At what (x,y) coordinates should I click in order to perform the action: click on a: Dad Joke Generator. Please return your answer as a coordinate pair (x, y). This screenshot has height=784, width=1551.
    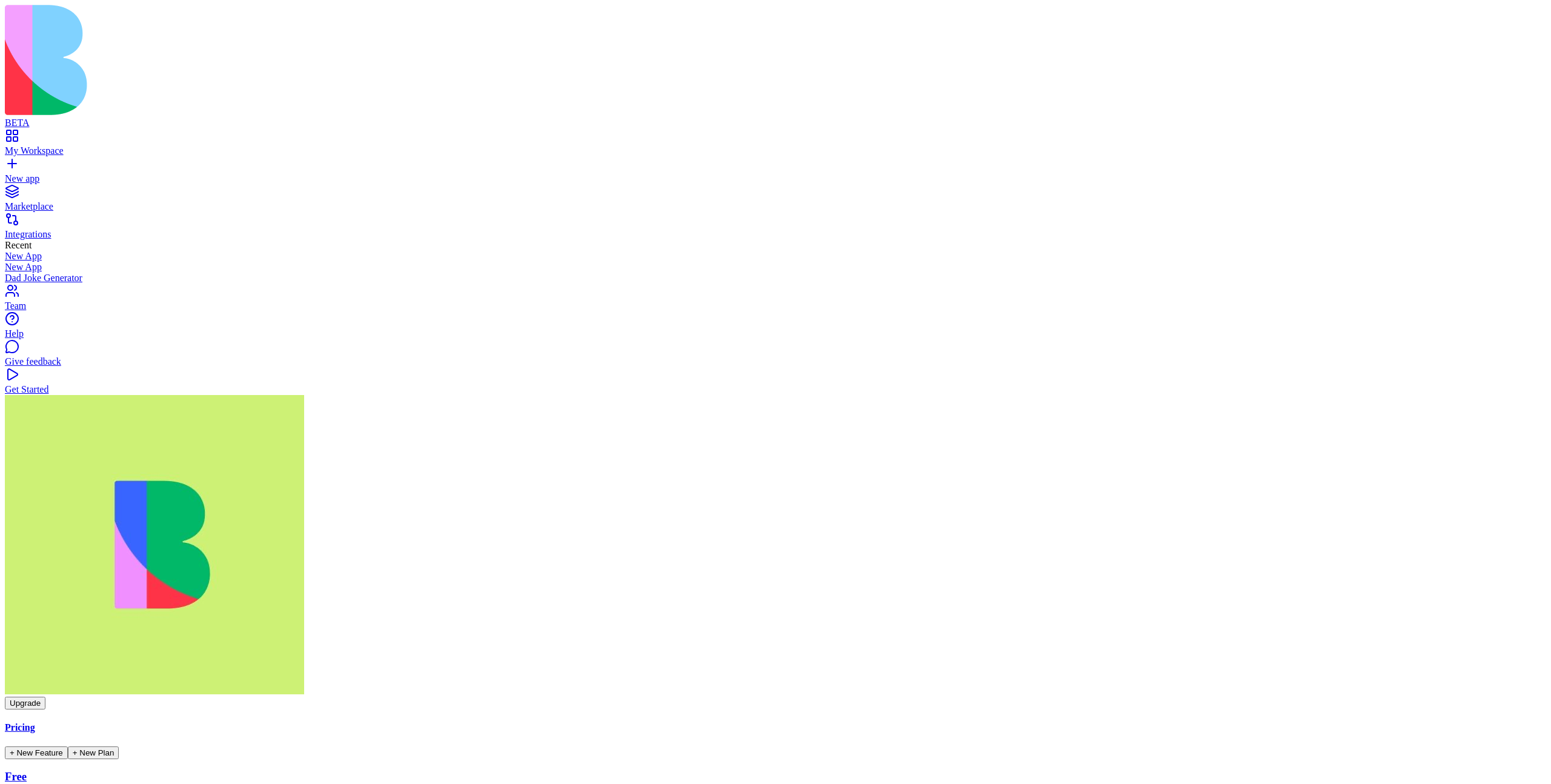
    Looking at the image, I should click on (775, 278).